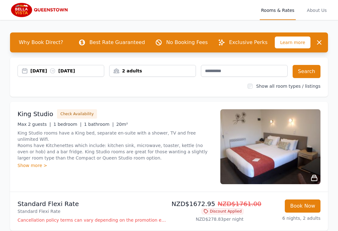  Describe the element at coordinates (239, 204) in the screenshot. I see `span: NZD$1761.00` at that location.